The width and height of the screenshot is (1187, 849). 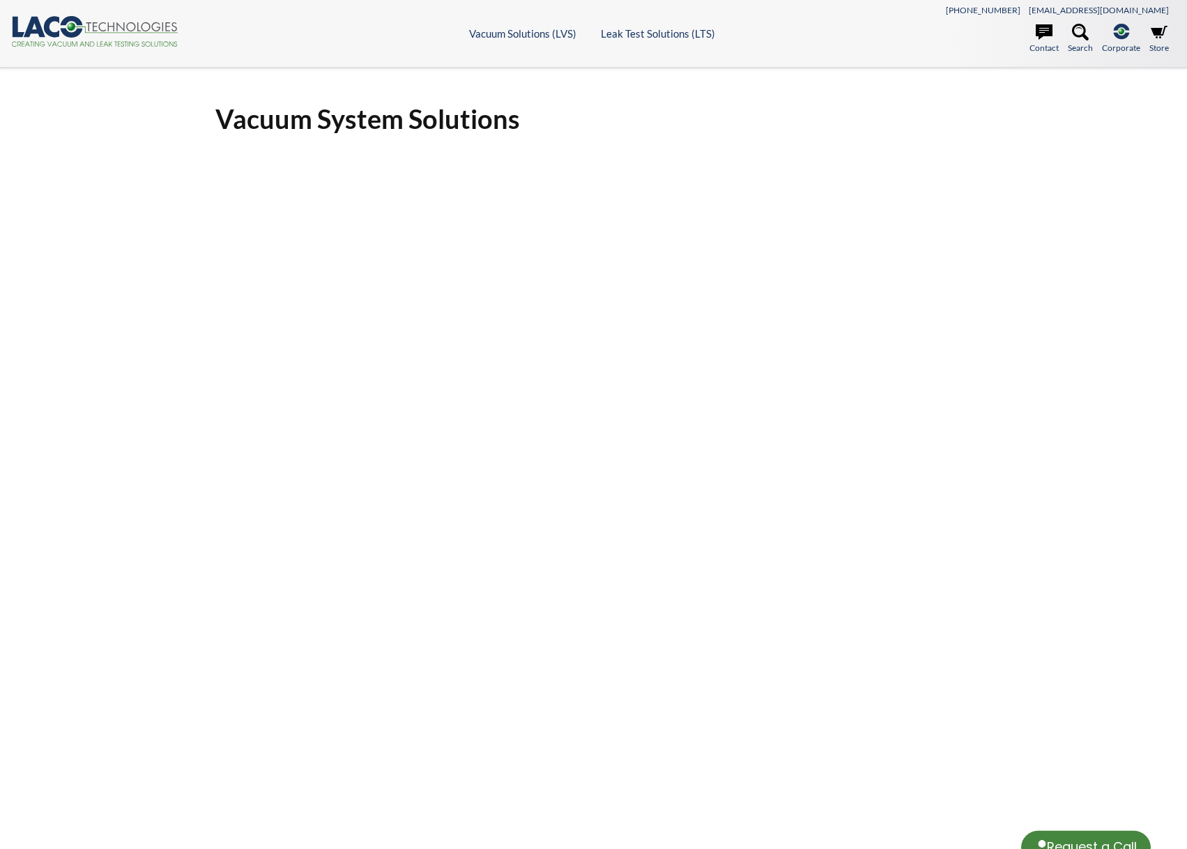 What do you see at coordinates (1159, 39) in the screenshot?
I see `a: Store` at bounding box center [1159, 39].